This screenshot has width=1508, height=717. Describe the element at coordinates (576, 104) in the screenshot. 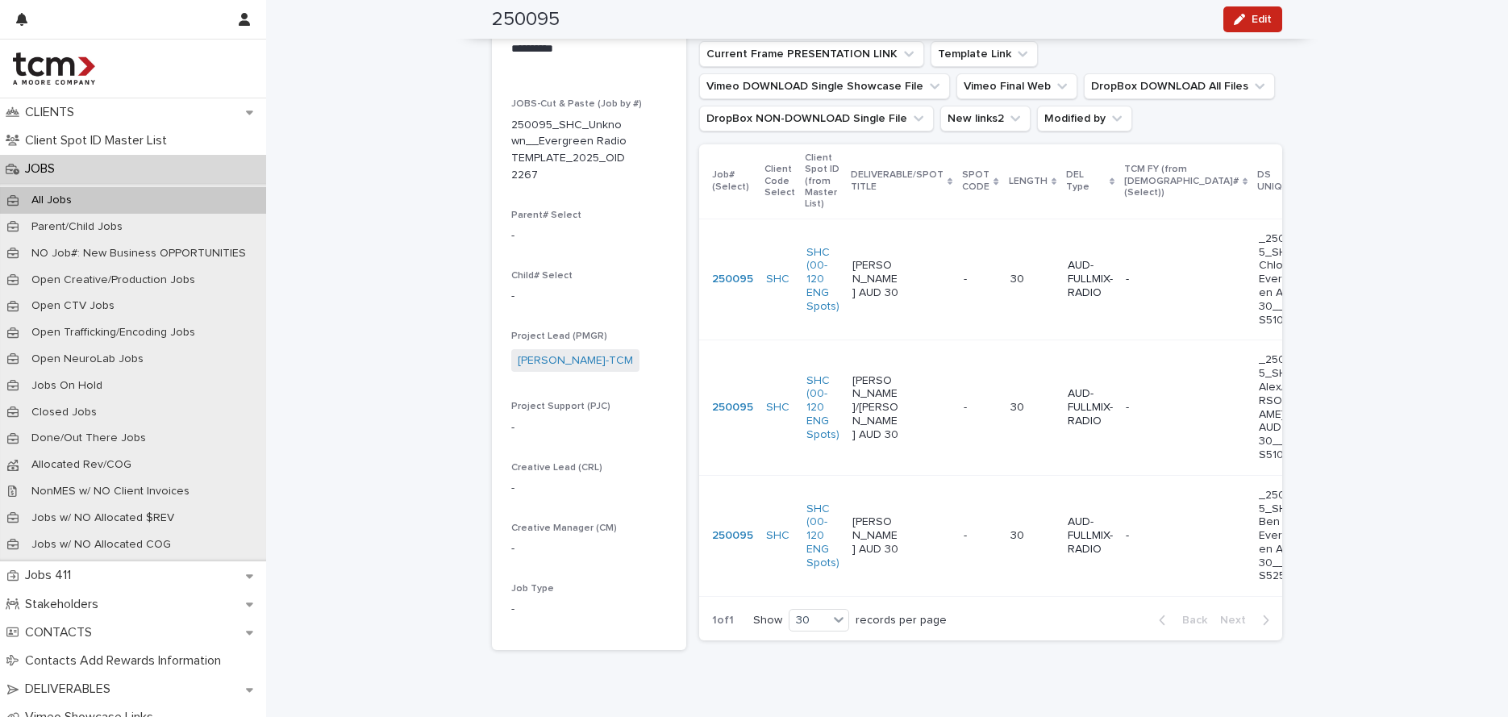

I see `span: JOBS-Cut & Paste (Job by #)` at that location.